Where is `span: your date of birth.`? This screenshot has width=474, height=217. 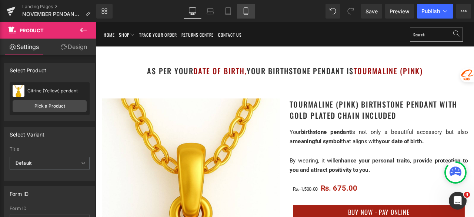
span: your date of birth. is located at coordinates (362, 140).